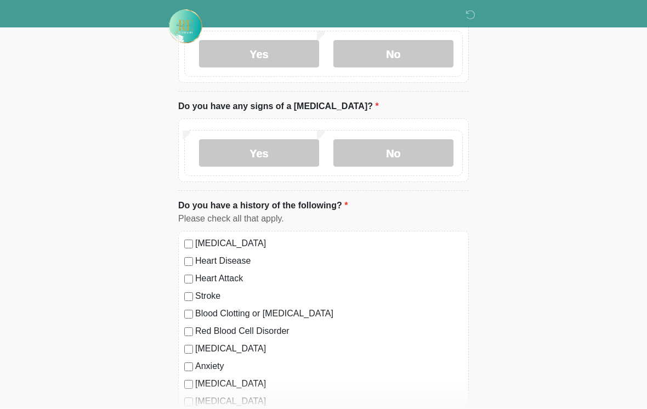 The image size is (647, 409). I want to click on img: Rehydrate Aesthetics & Wellness Logo, so click(185, 26).